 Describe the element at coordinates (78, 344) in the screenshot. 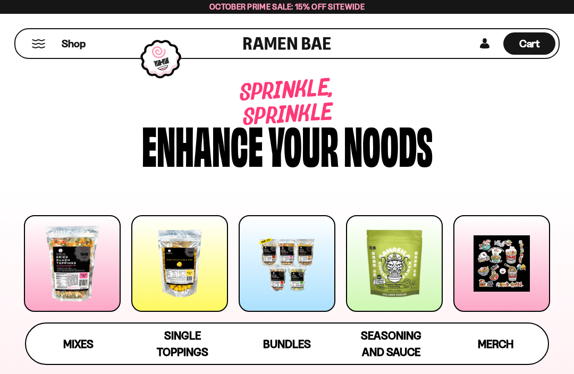

I see `span: Mixes` at that location.